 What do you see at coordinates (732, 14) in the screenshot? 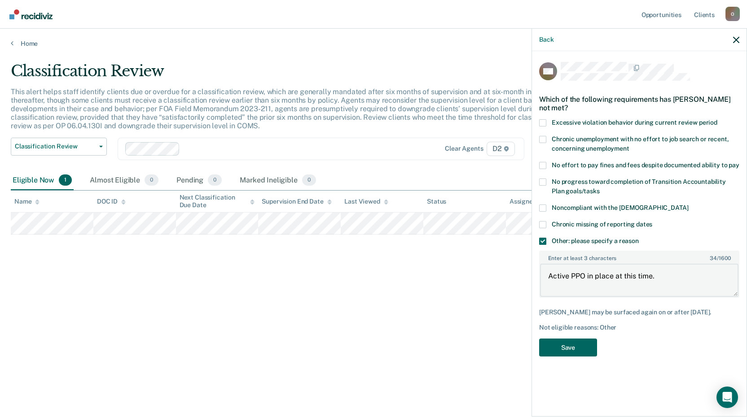
I see `div: O` at bounding box center [732, 14].